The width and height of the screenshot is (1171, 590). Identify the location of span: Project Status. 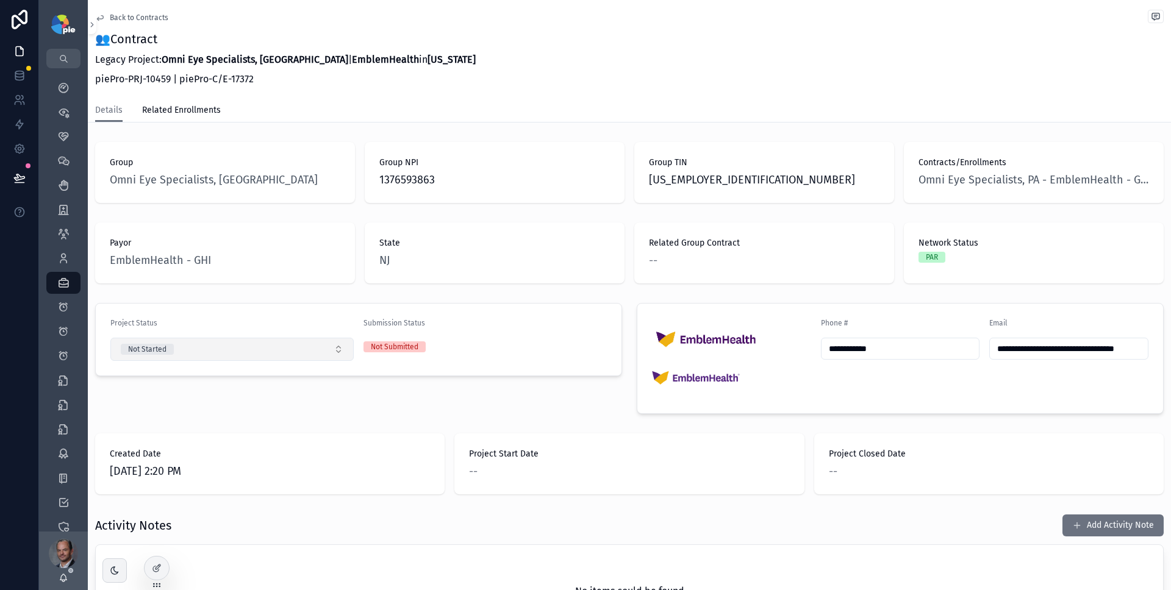
(134, 323).